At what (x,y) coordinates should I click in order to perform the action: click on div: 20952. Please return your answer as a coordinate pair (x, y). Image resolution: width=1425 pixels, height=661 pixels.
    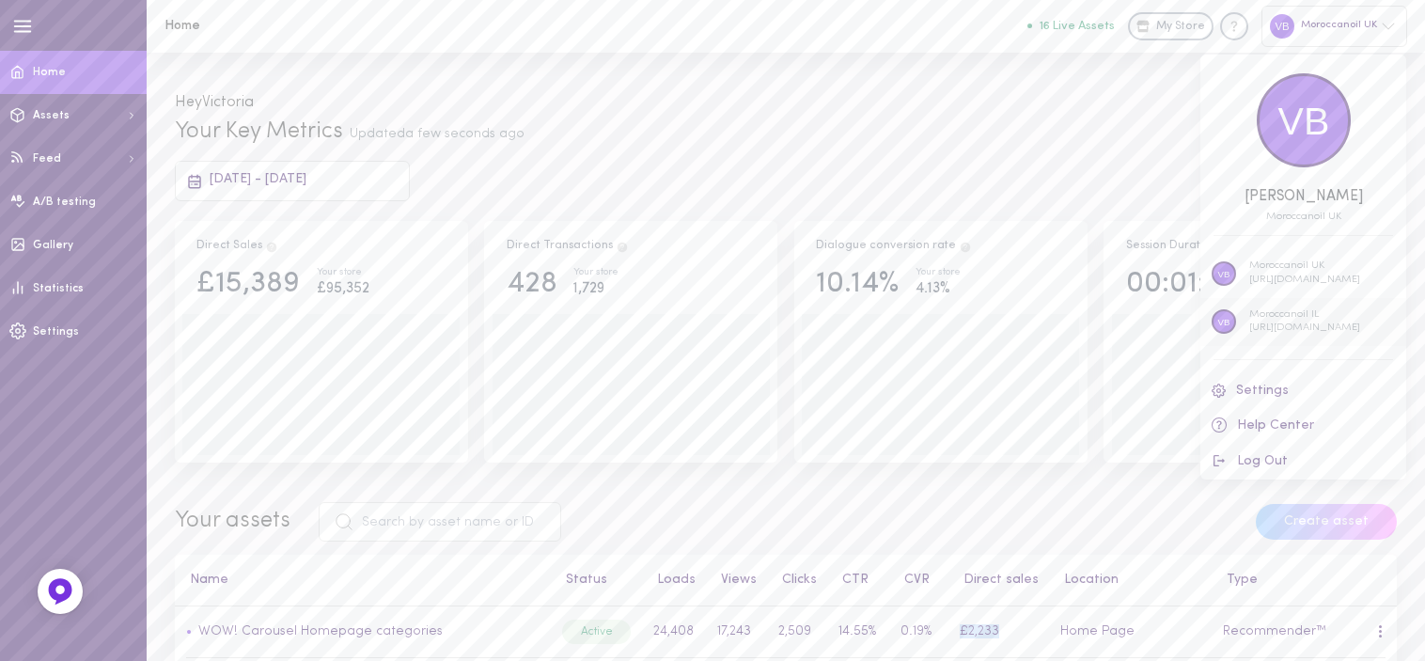
    Looking at the image, I should click on (1303, 216).